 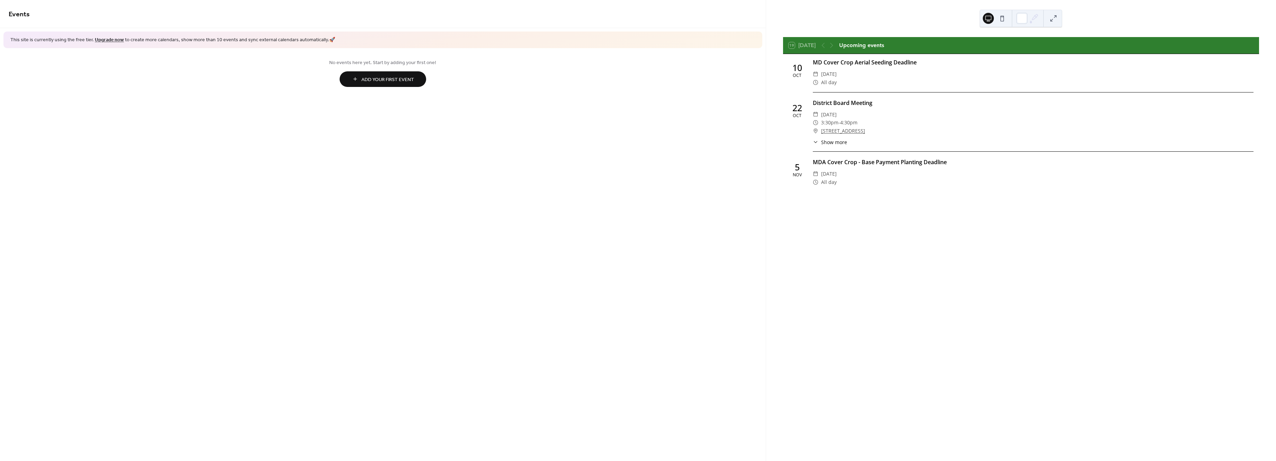 What do you see at coordinates (1033, 62) in the screenshot?
I see `div: MD Cover Crop Aerial Seeding Deadline` at bounding box center [1033, 62].